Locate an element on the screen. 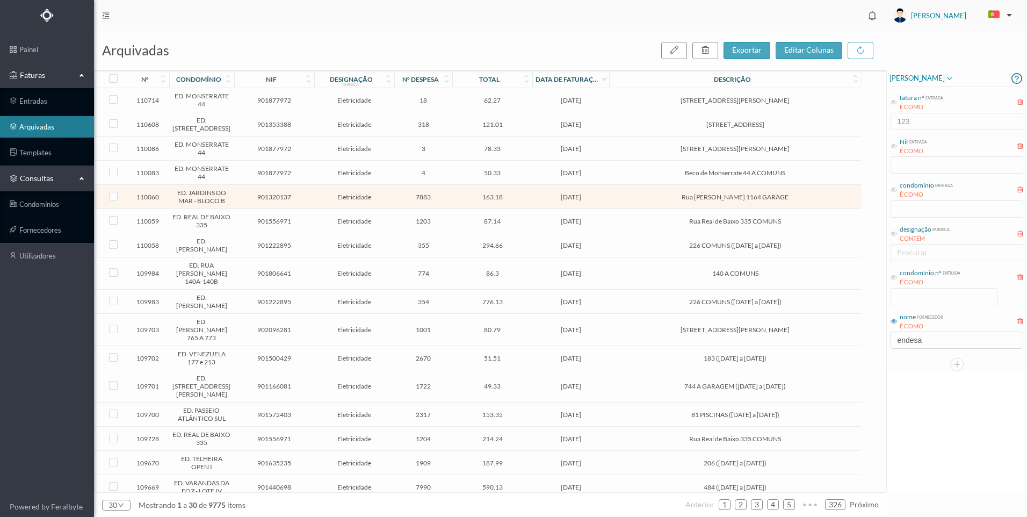  span: 7990 is located at coordinates (423, 487).